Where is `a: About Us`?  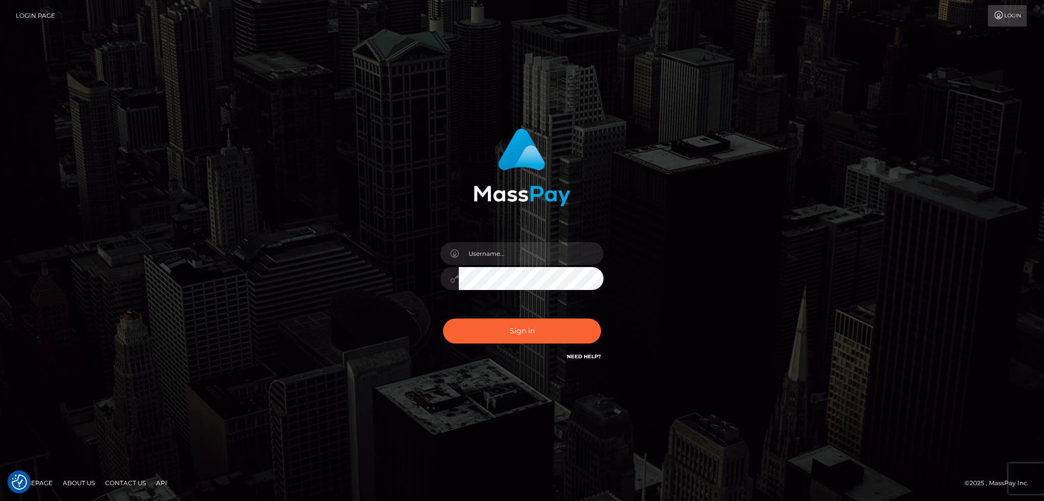 a: About Us is located at coordinates (79, 483).